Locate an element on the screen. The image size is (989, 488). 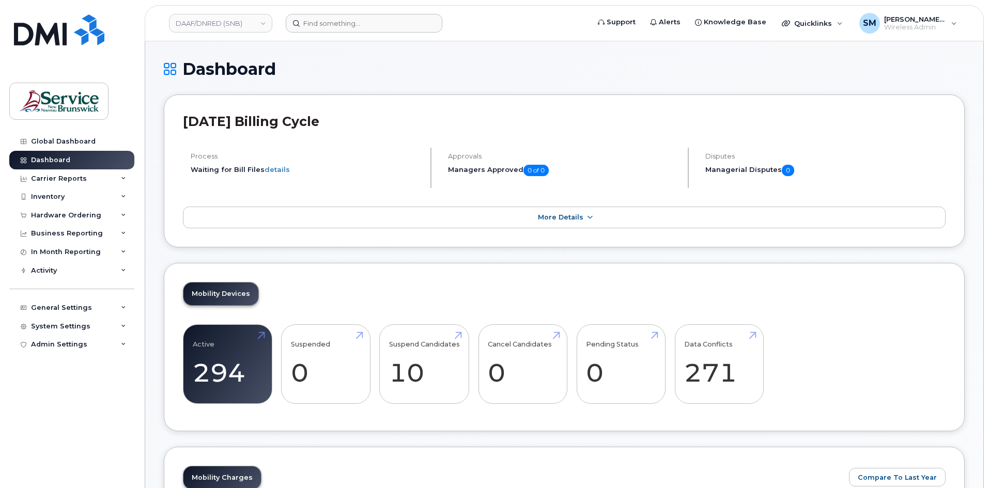
button: Compare To Last Year is located at coordinates (897, 477).